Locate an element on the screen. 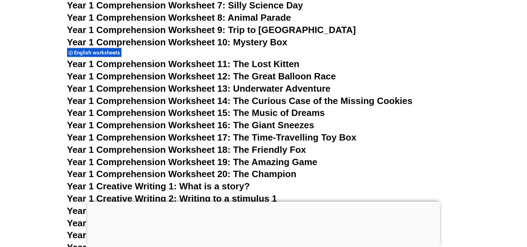 The image size is (527, 247). span: Year 1 Comprehension Worksheet 12: The Great Balloon Race is located at coordinates (201, 76).